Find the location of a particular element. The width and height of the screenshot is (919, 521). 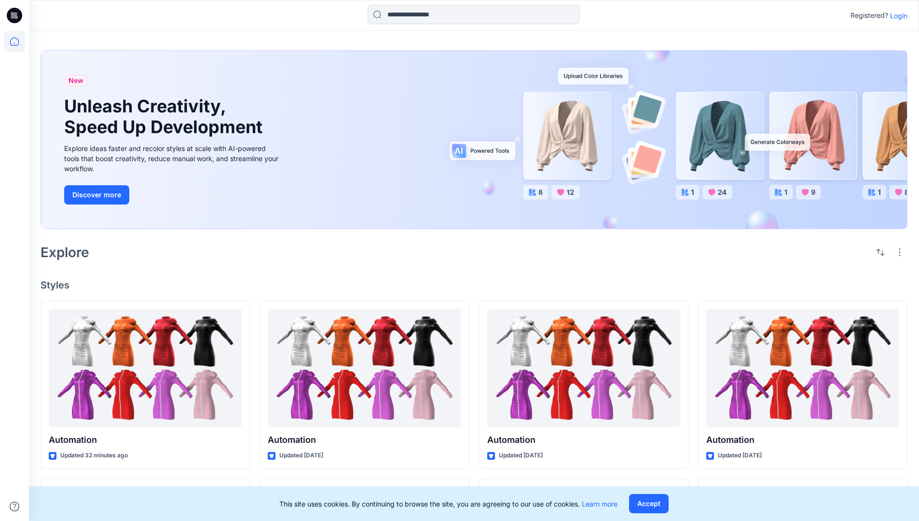

div: Explore ideas faster and recolor styles at scale with AI-powered tools that boost creativity, red... is located at coordinates (173, 158).